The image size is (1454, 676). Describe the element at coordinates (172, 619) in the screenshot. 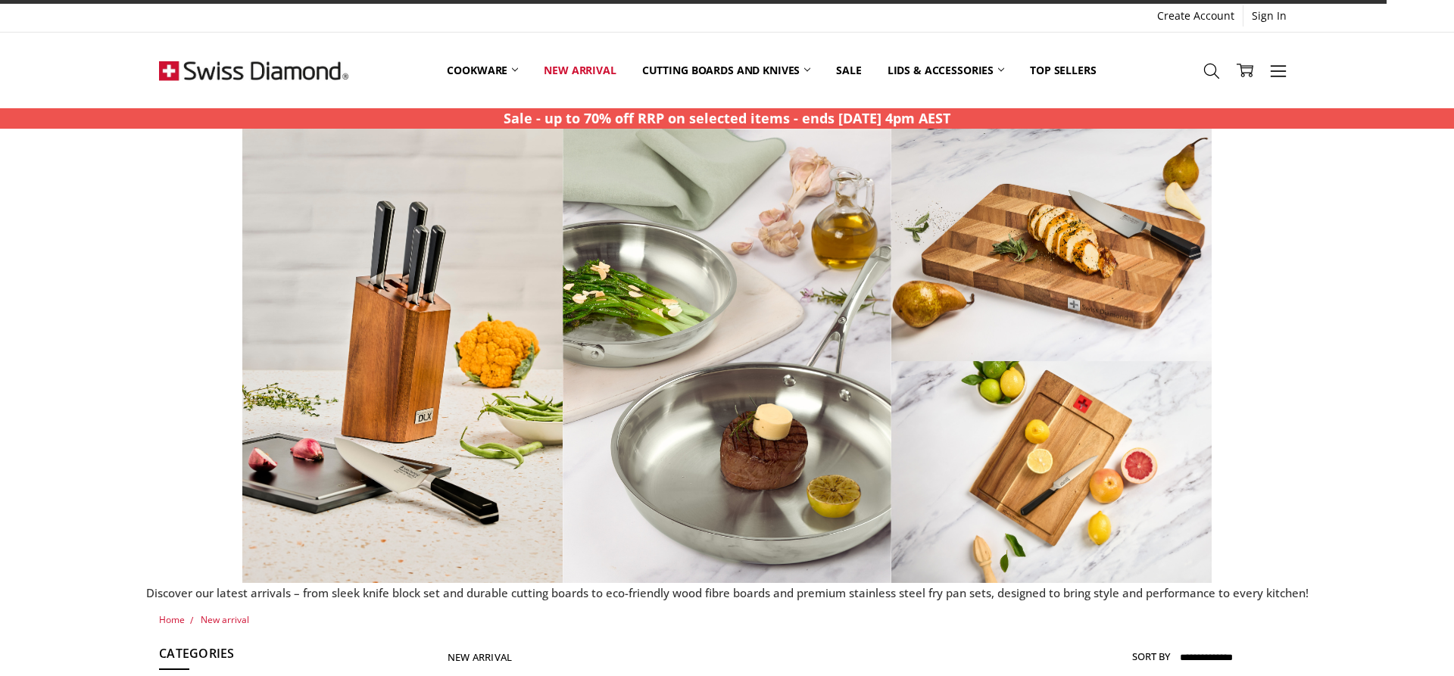

I see `span: Home` at that location.